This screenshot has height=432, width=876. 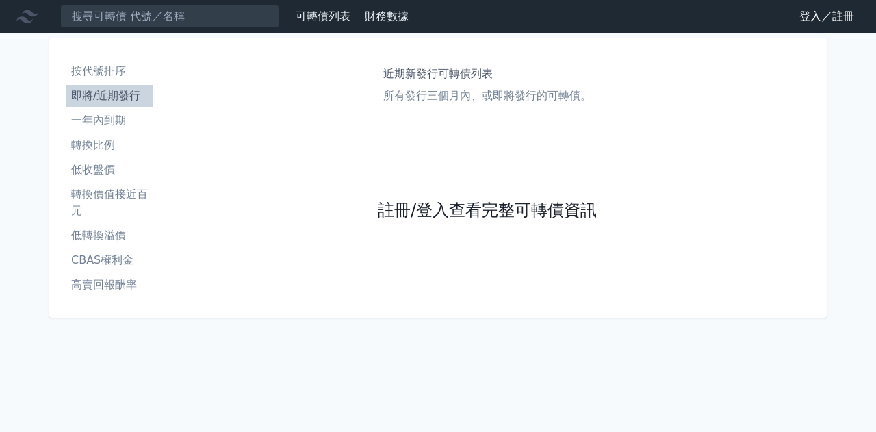 I want to click on h1: 近期新發行可轉債列表, so click(x=487, y=74).